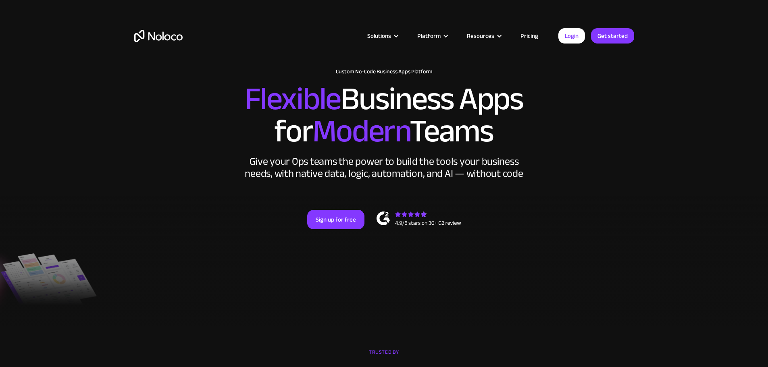 The width and height of the screenshot is (768, 367). What do you see at coordinates (384, 115) in the screenshot?
I see `h2: Business Apps for Teams` at bounding box center [384, 115].